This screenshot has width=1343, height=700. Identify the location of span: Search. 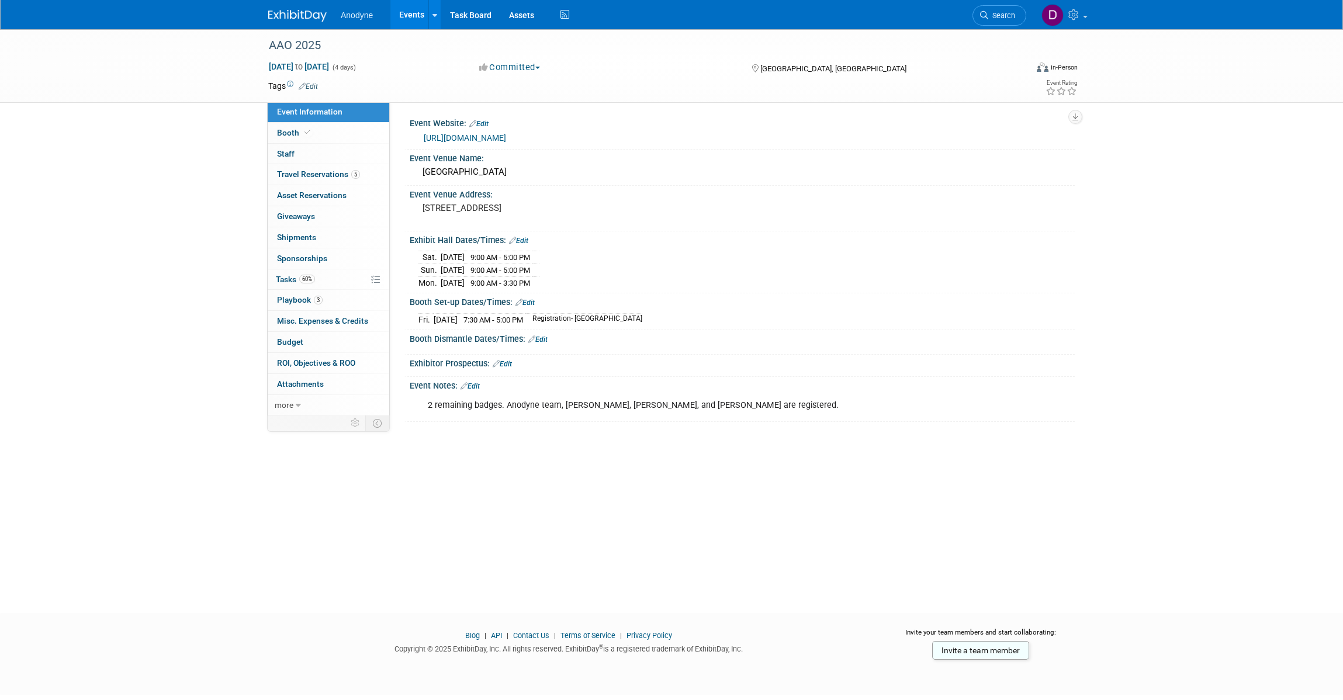
(1002, 15).